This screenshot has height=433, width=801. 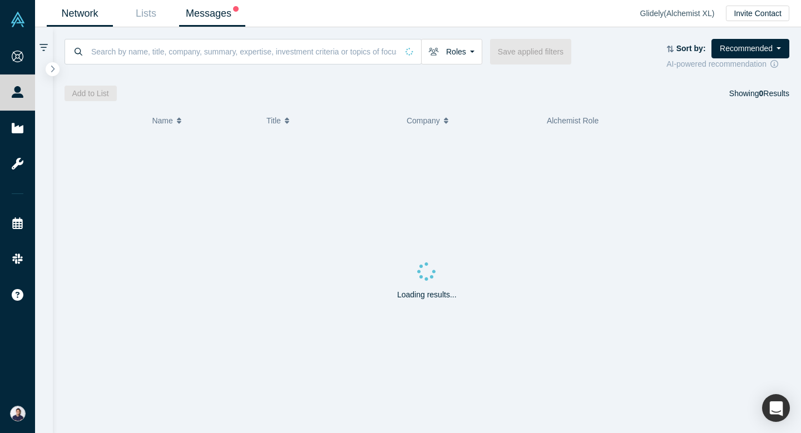 What do you see at coordinates (774, 93) in the screenshot?
I see `span: Results` at bounding box center [774, 93].